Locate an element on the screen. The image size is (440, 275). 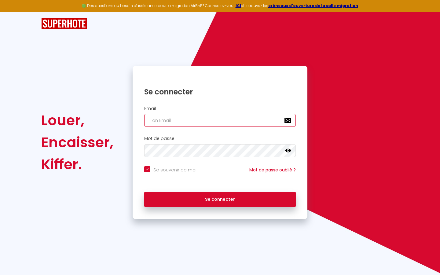
img: SuperHote logo is located at coordinates (64, 24).